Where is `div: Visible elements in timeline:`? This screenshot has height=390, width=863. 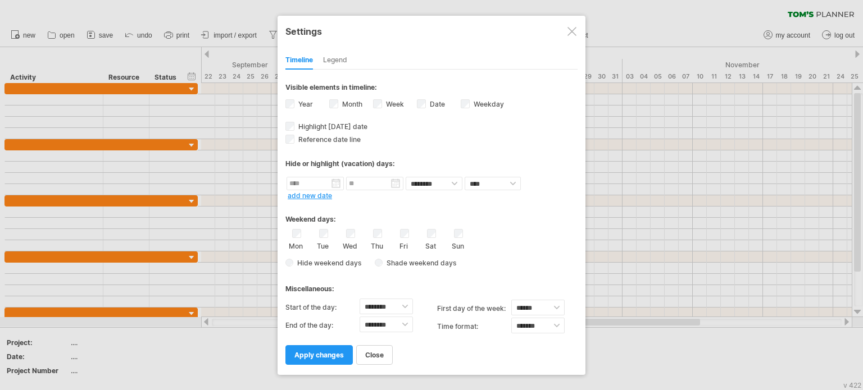
div: Visible elements in timeline: is located at coordinates (431, 89).